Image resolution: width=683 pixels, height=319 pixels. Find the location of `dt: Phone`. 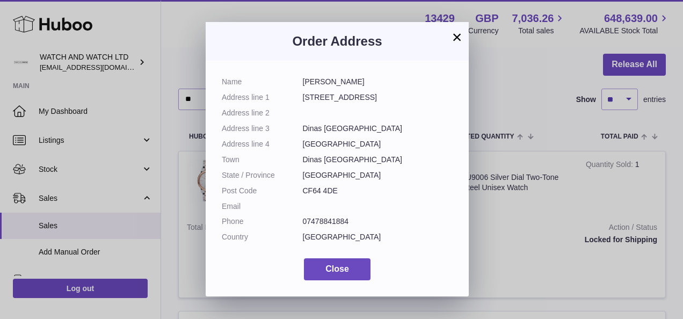

dt: Phone is located at coordinates (262, 221).